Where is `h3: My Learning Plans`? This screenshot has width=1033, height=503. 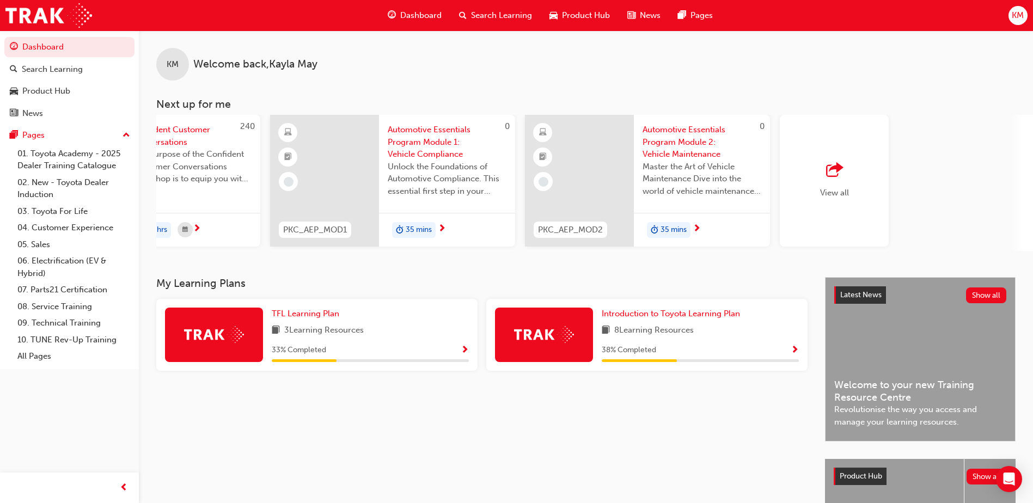 h3: My Learning Plans is located at coordinates (482, 283).